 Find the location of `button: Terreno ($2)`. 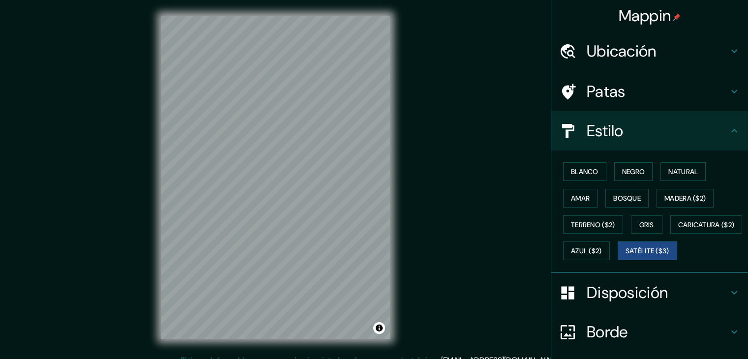

button: Terreno ($2) is located at coordinates (593, 225).